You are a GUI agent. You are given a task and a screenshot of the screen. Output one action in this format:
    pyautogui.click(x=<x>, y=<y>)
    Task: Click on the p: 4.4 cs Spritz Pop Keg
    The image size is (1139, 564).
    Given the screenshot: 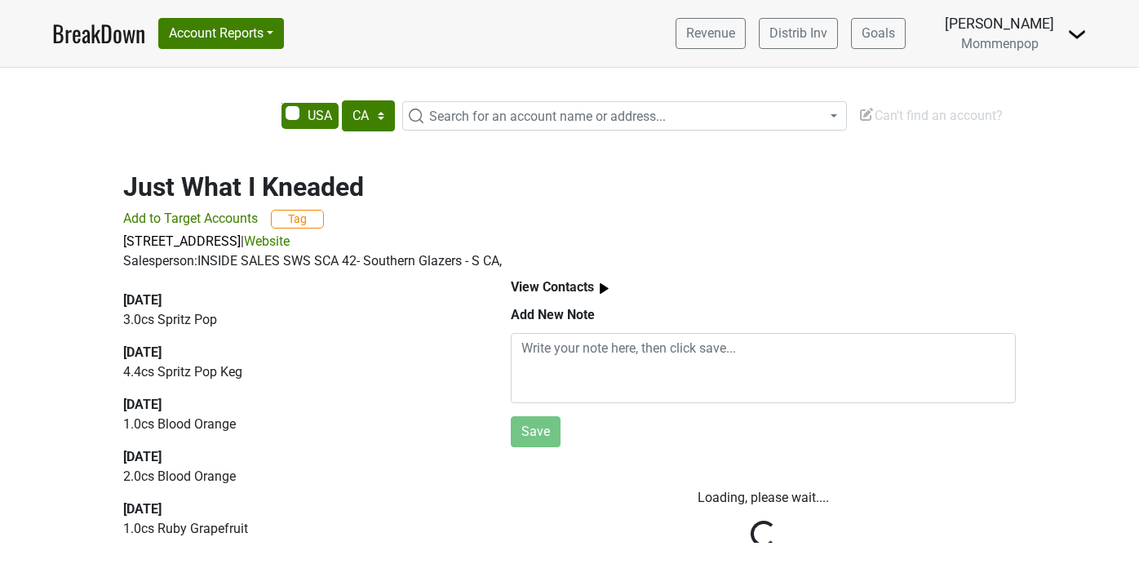 What is the action you would take?
    pyautogui.click(x=298, y=372)
    